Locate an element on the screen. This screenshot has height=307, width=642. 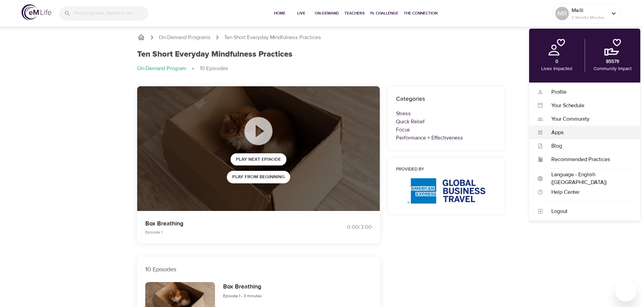
span: 1% Challenge is located at coordinates (384, 13).